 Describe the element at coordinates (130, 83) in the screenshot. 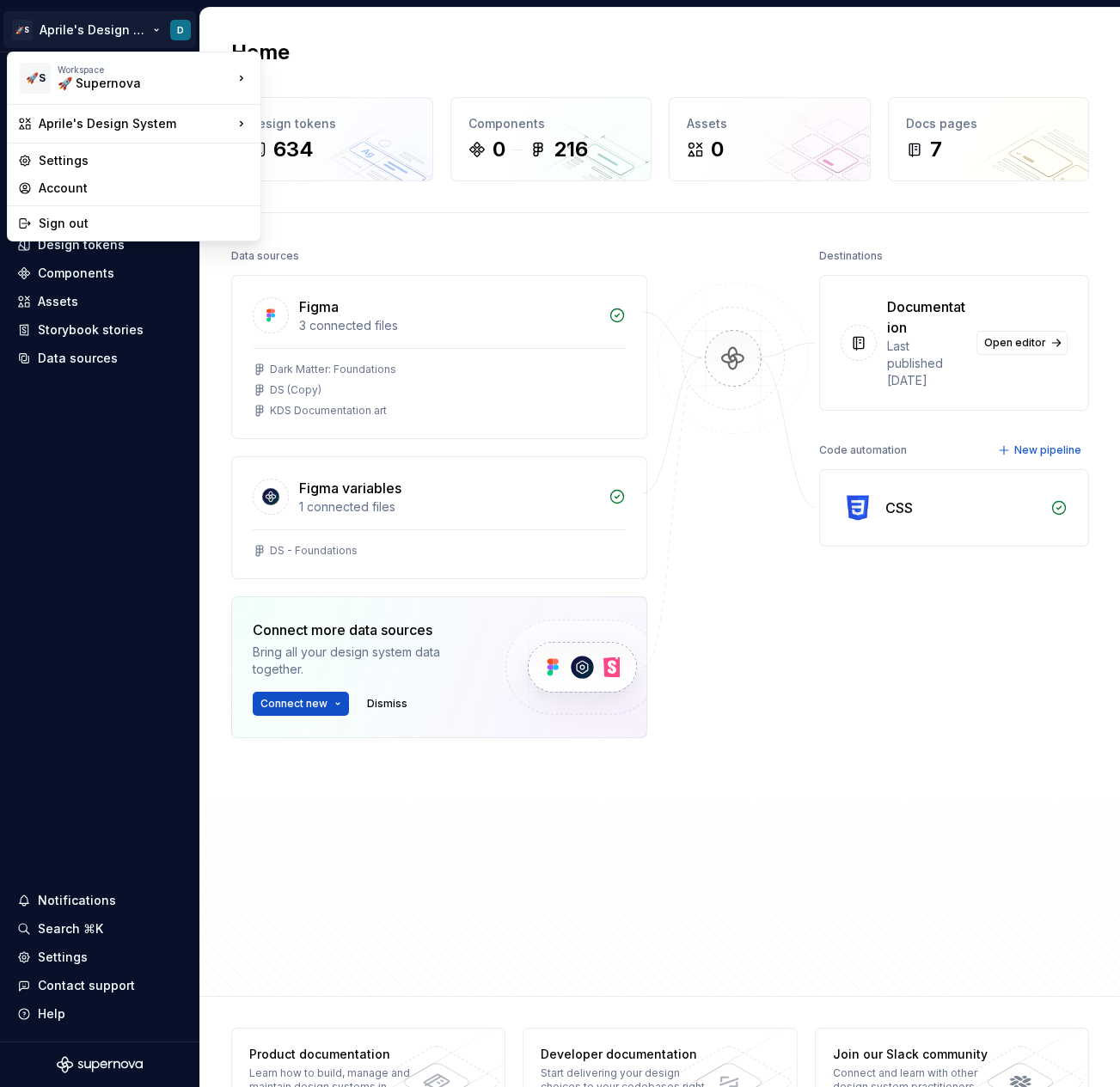

I see `div: 🚀 Supernova` at that location.